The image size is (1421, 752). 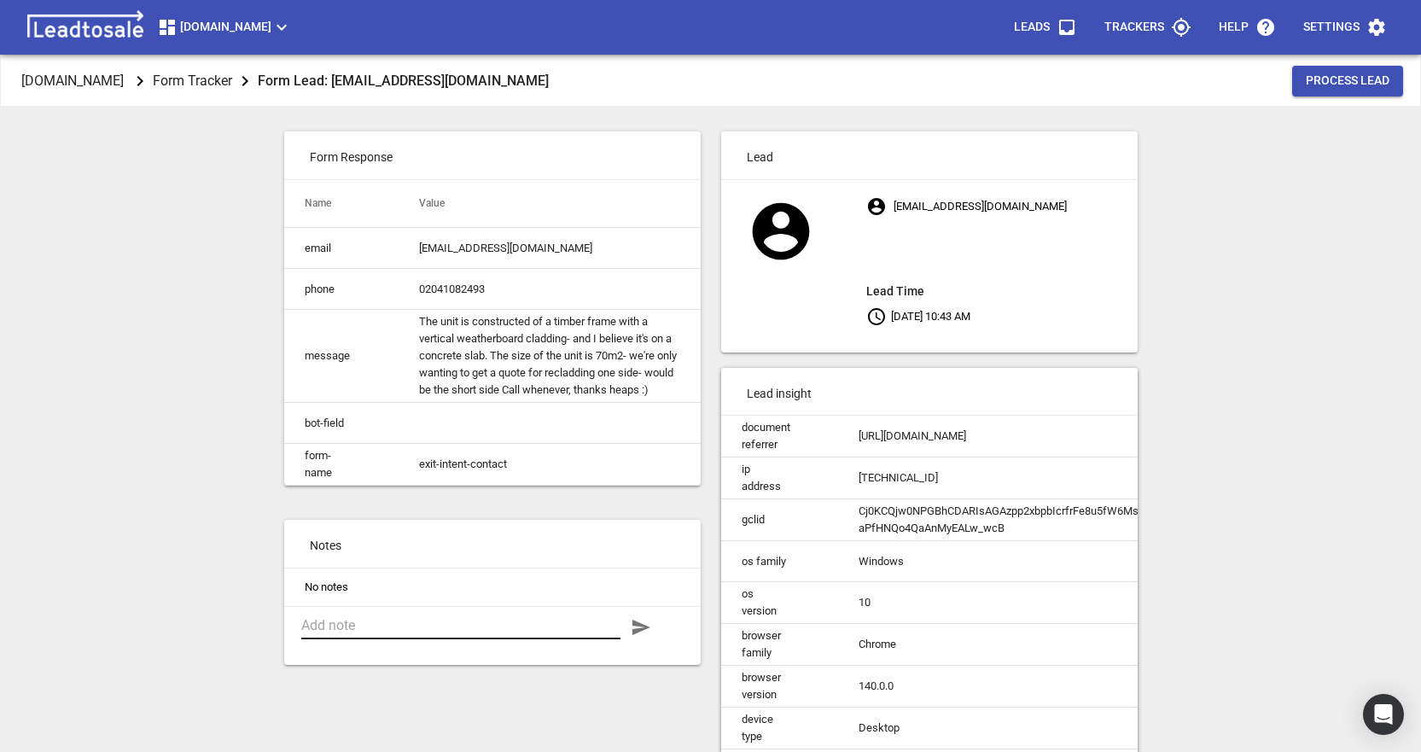 I want to click on span: Process Lead, so click(x=1347, y=81).